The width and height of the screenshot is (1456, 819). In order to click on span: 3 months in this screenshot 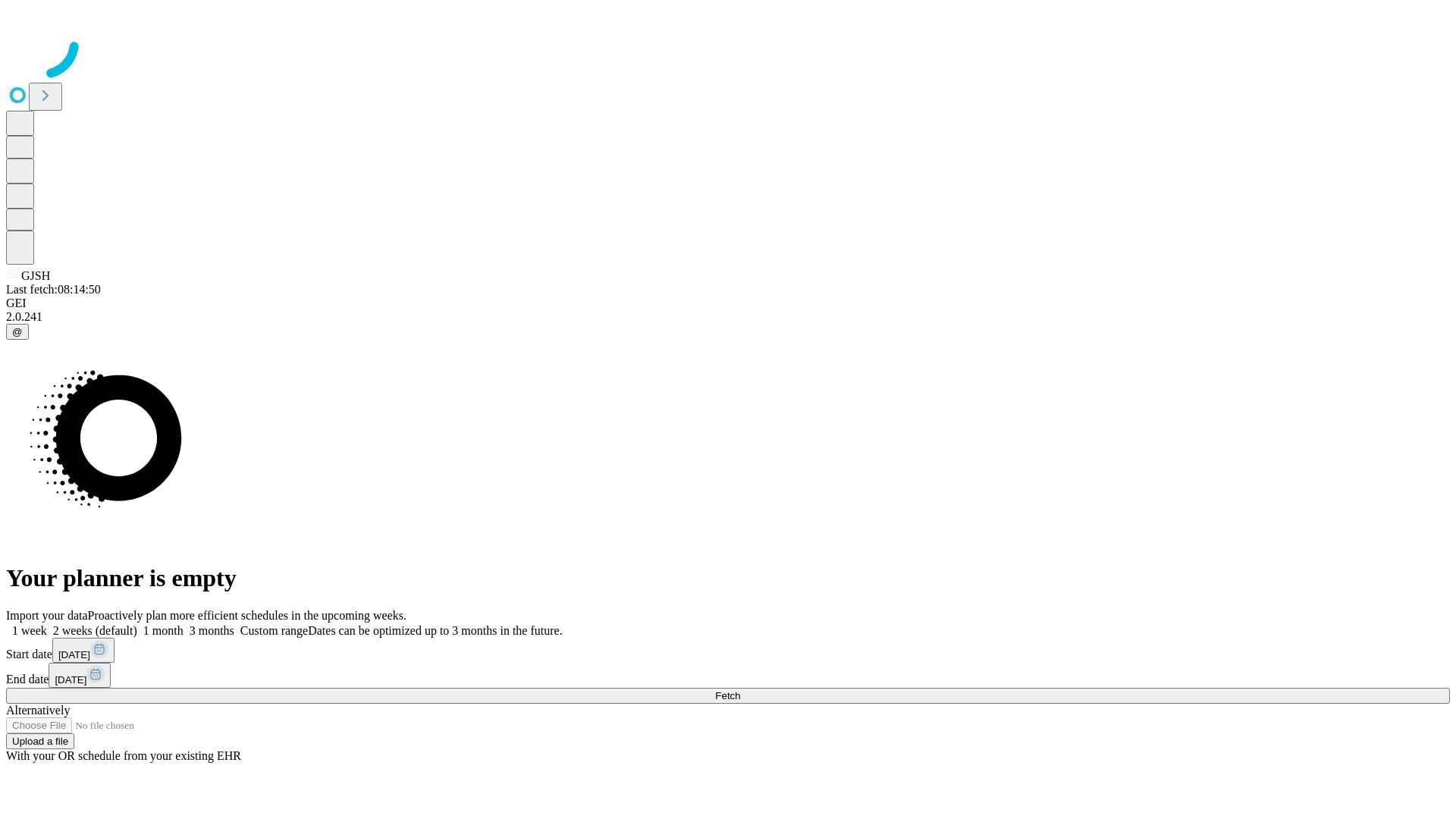, I will do `click(212, 630)`.